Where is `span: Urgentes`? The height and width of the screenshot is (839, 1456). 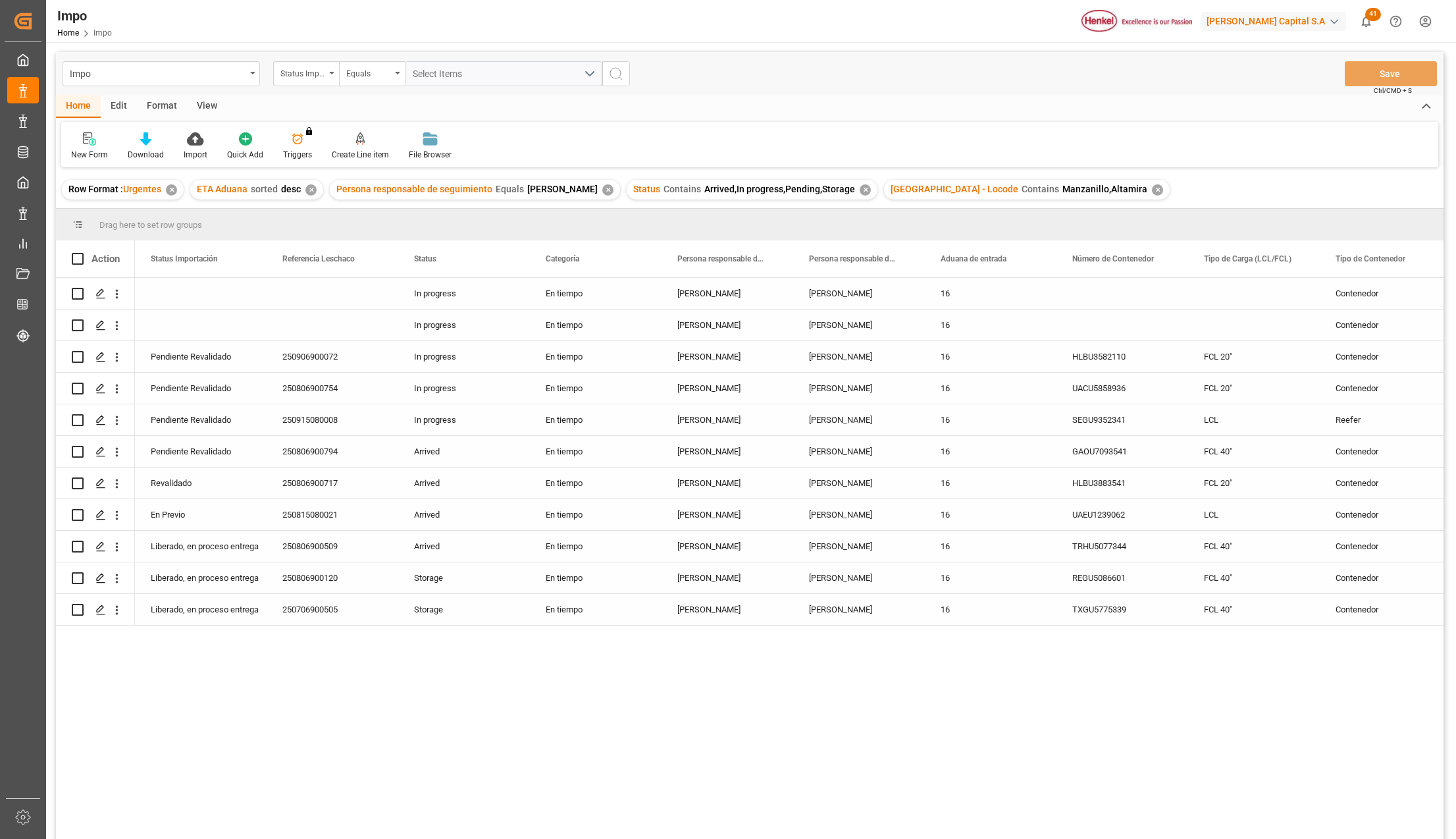
span: Urgentes is located at coordinates (142, 189).